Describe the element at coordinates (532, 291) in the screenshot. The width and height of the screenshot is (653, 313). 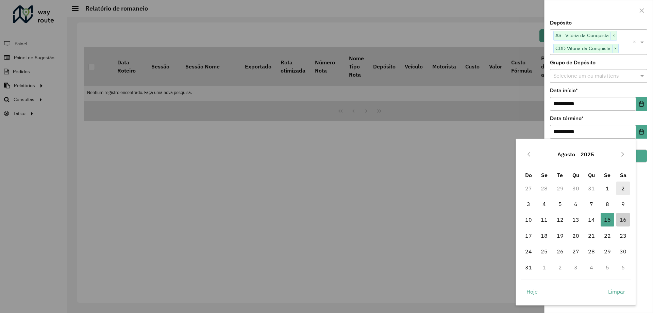
I see `span: Hoje` at that location.